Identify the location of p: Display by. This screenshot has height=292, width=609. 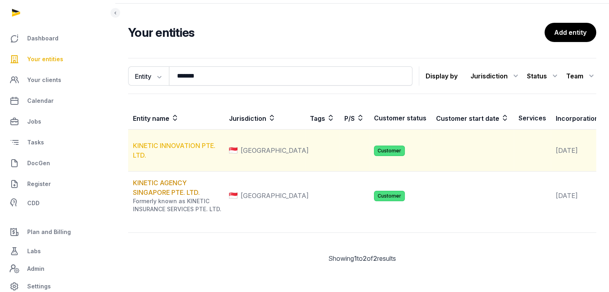
(442, 76).